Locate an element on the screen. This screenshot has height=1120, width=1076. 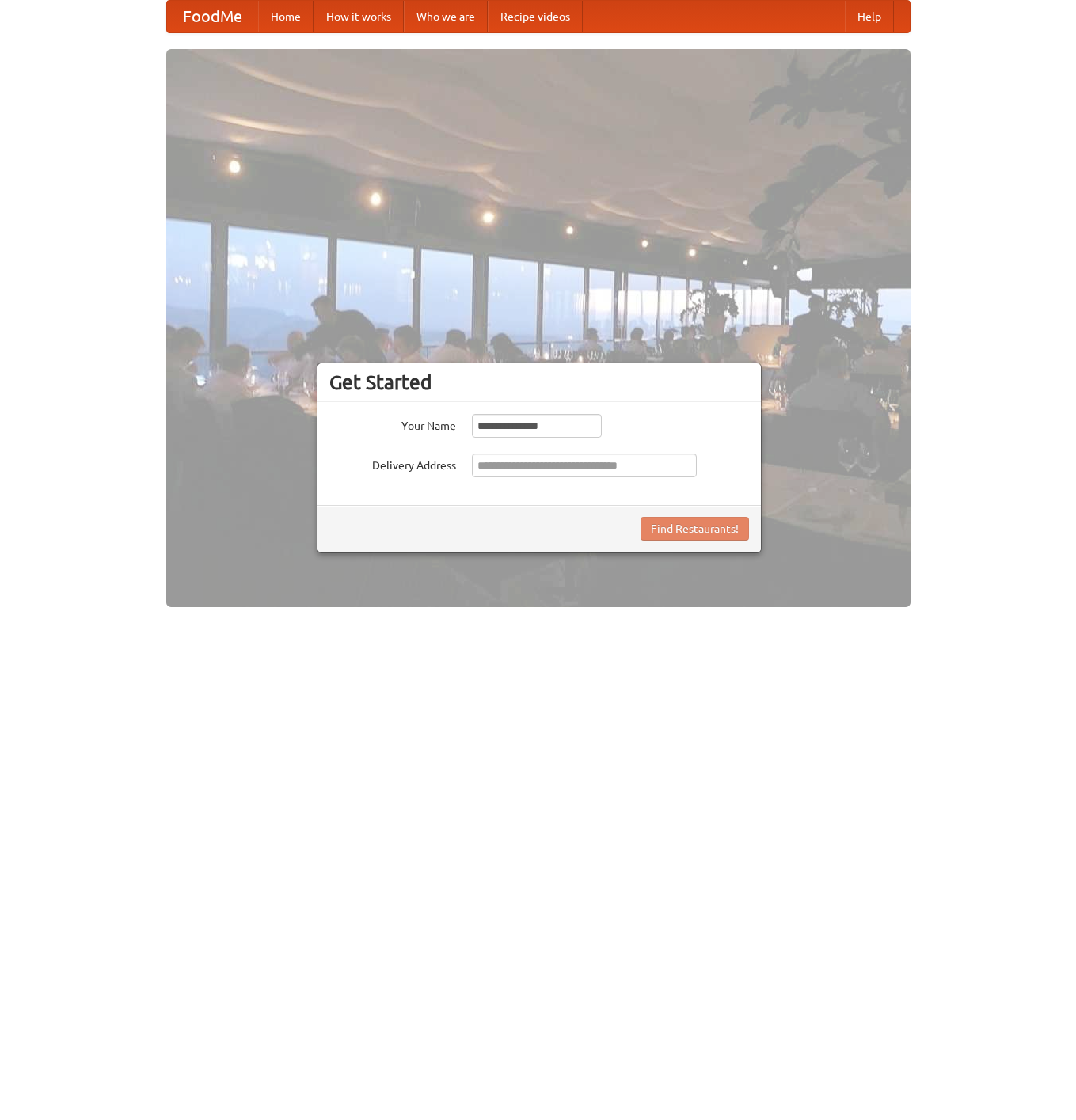
a: Who we are is located at coordinates (446, 17).